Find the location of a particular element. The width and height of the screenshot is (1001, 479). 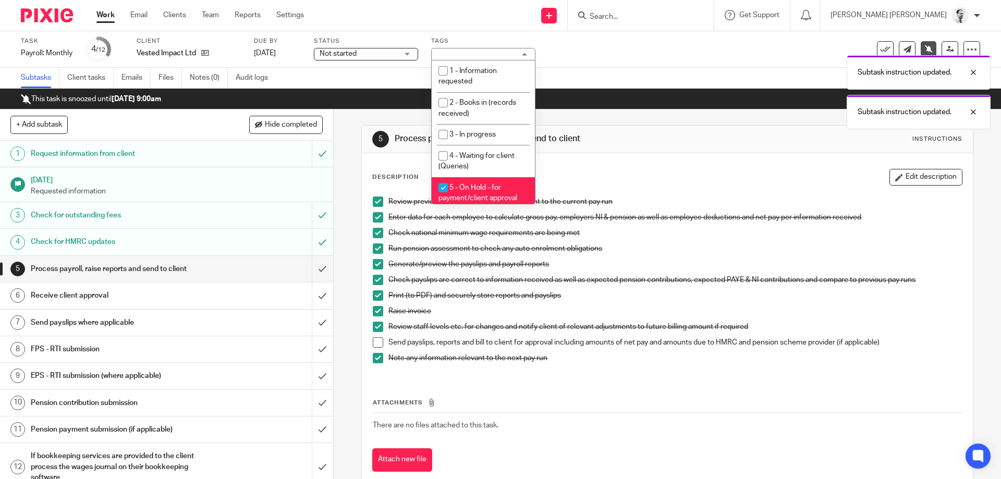

button: Hide completed is located at coordinates (286, 125).